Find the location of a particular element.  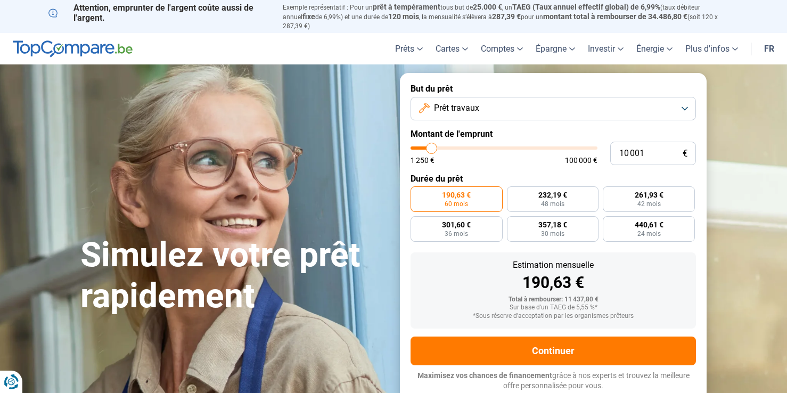

a: fr is located at coordinates (769, 48).